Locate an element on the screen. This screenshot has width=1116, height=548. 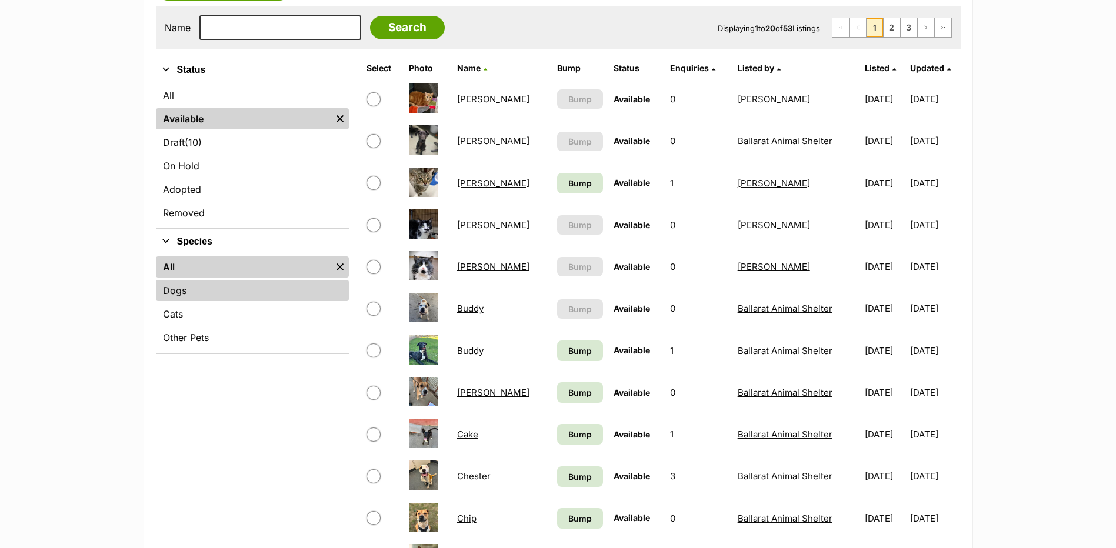
a: Available is located at coordinates (243, 119).